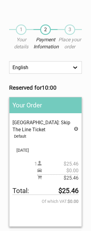  I want to click on span: $0.00, so click(60, 170).